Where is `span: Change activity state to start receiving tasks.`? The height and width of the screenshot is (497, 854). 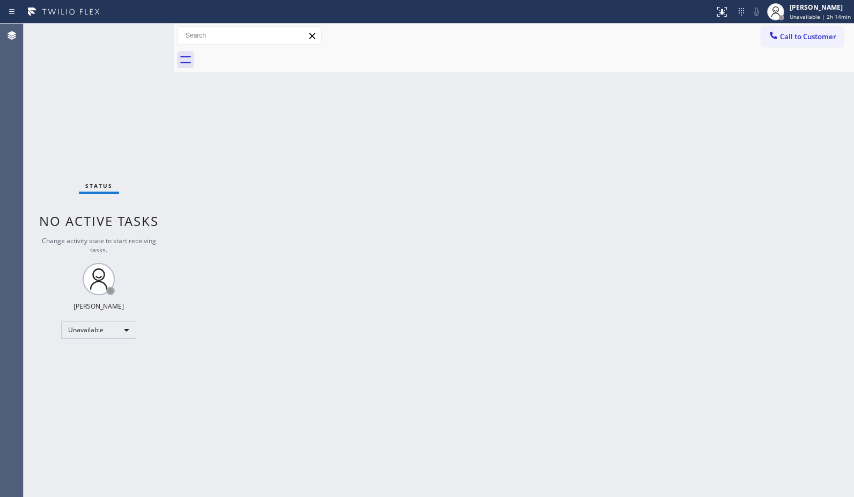
span: Change activity state to start receiving tasks. is located at coordinates (99, 245).